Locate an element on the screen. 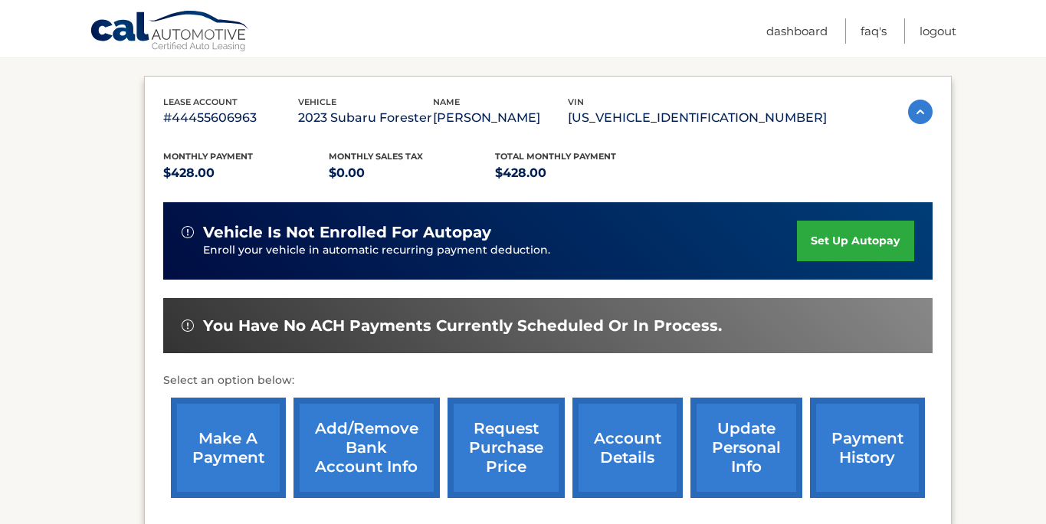 The height and width of the screenshot is (524, 1046). a: Cal Automotive is located at coordinates (170, 32).